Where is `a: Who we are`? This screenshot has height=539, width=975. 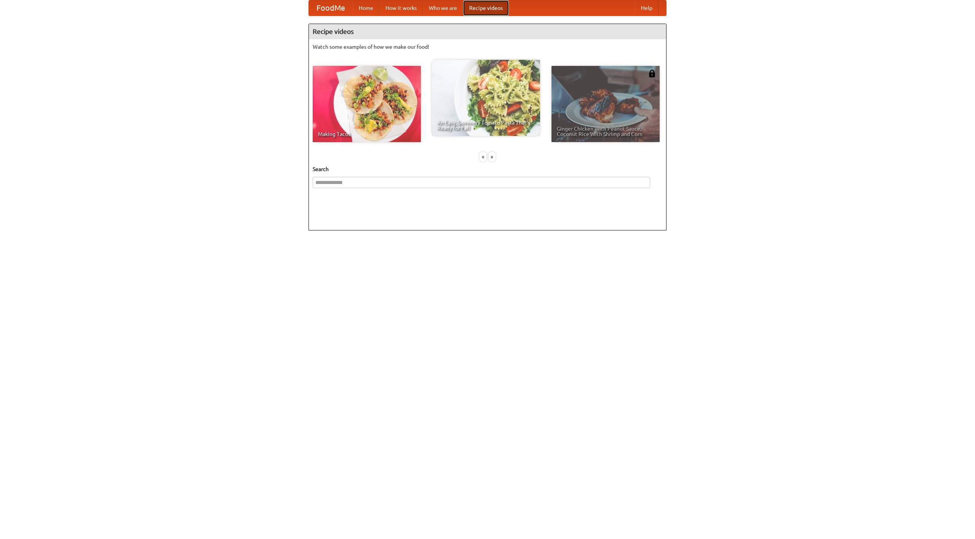
a: Who we are is located at coordinates (443, 8).